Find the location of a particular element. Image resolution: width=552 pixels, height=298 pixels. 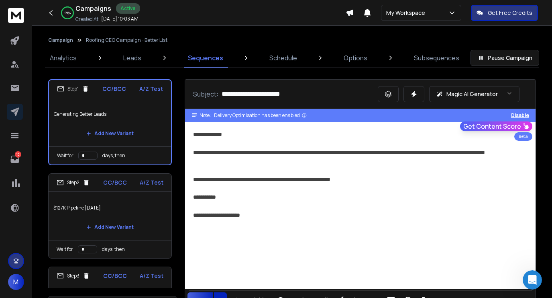

button: M is located at coordinates (16, 282).